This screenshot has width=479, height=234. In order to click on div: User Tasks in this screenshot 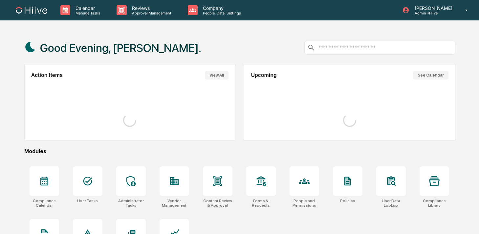, I will do `click(87, 200)`.